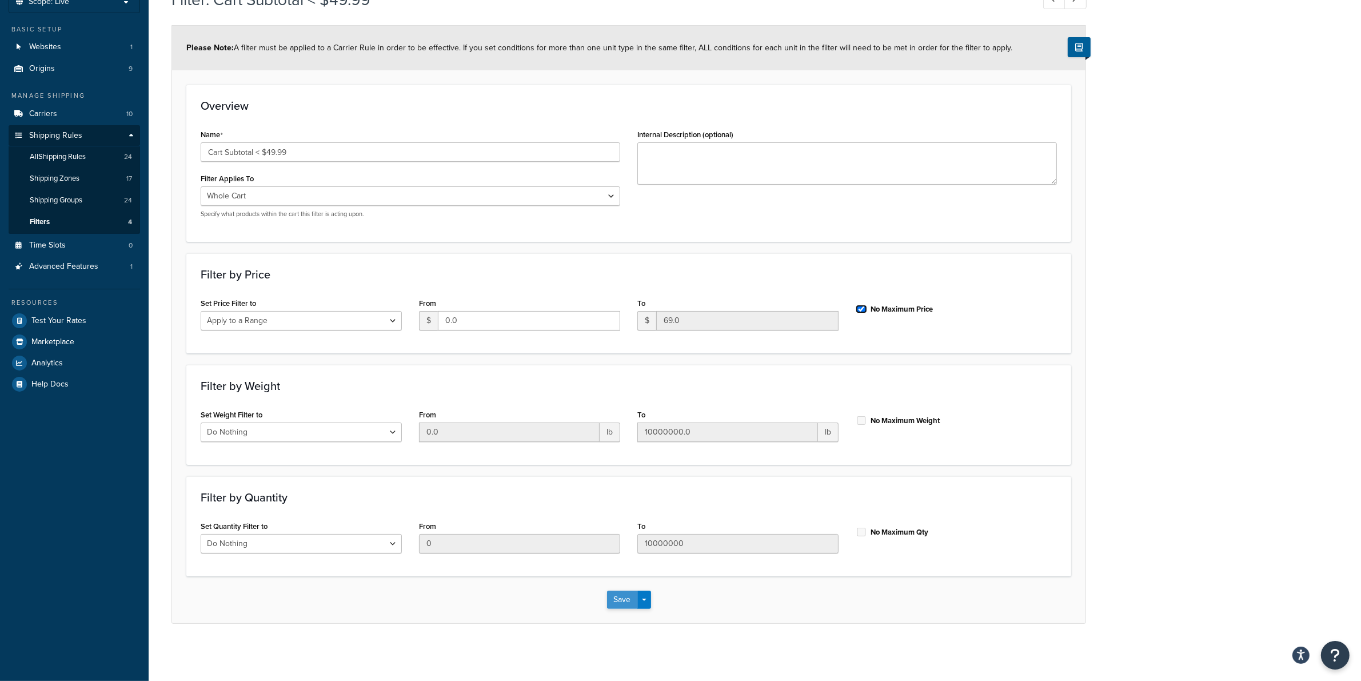 Image resolution: width=1361 pixels, height=681 pixels. I want to click on a: AllShipping Rules24, so click(74, 157).